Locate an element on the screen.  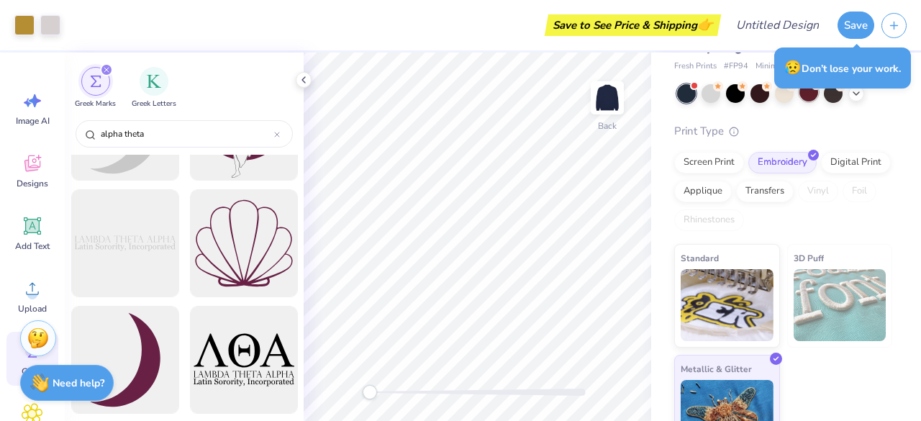
div: Screen Print is located at coordinates (709, 163).